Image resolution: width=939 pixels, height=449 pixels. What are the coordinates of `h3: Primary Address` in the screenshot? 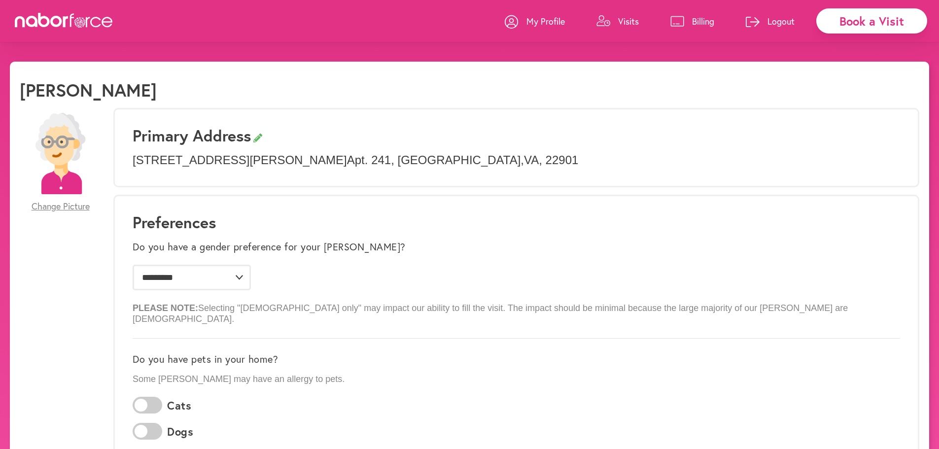 It's located at (516, 136).